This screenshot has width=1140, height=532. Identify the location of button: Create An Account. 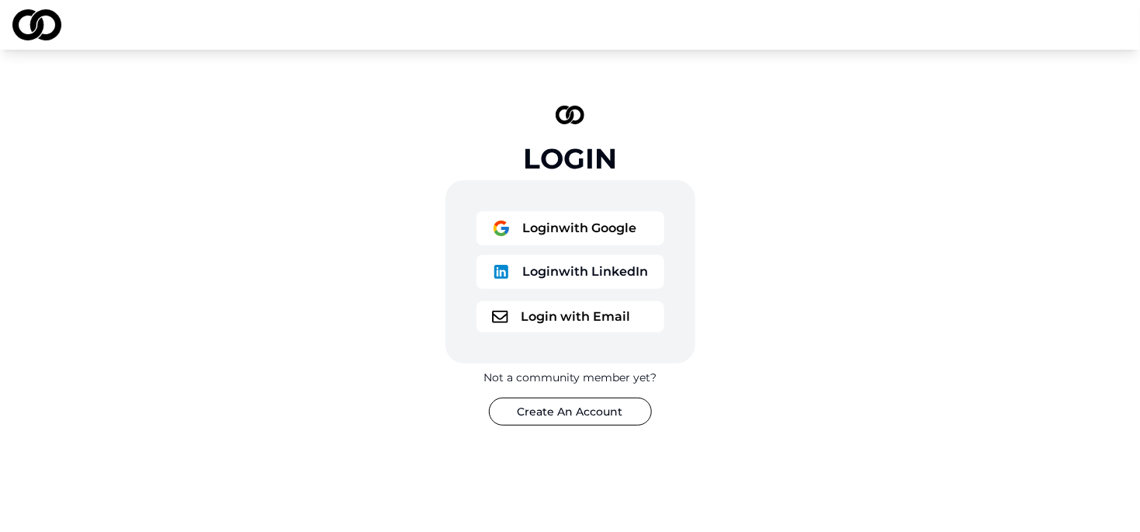
(571, 411).